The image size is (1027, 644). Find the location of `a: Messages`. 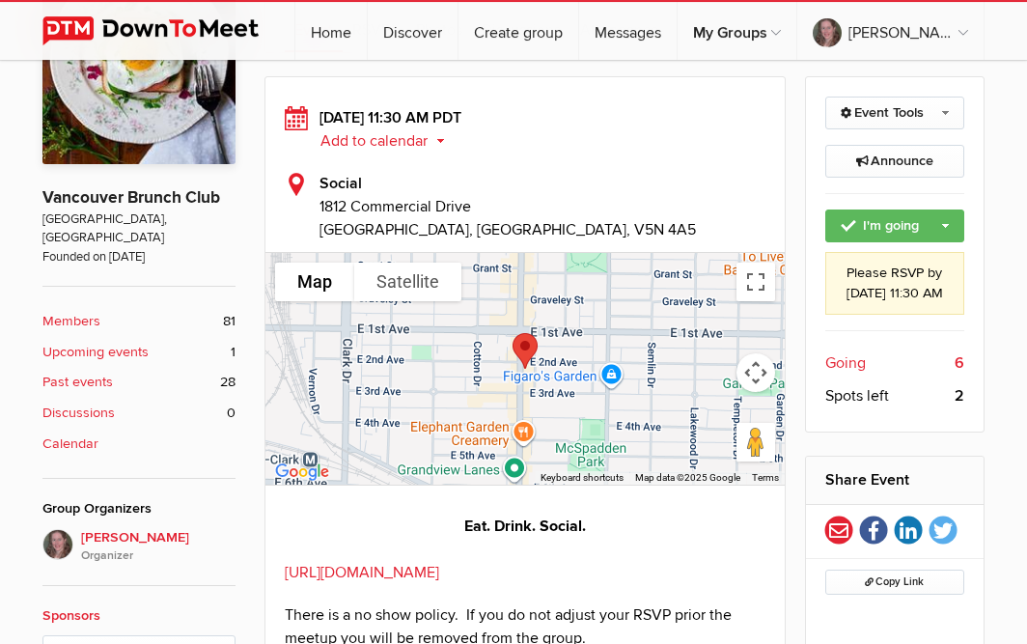

a: Messages is located at coordinates (627, 31).